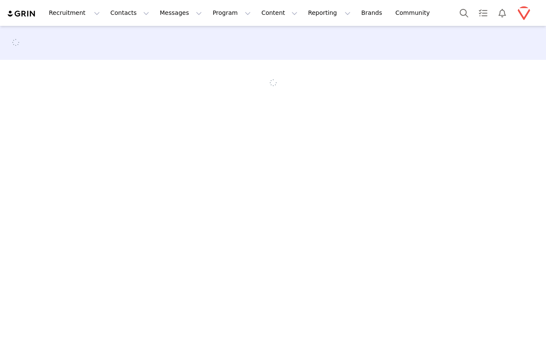 The image size is (546, 364). What do you see at coordinates (414, 13) in the screenshot?
I see `a: Community` at bounding box center [414, 13].